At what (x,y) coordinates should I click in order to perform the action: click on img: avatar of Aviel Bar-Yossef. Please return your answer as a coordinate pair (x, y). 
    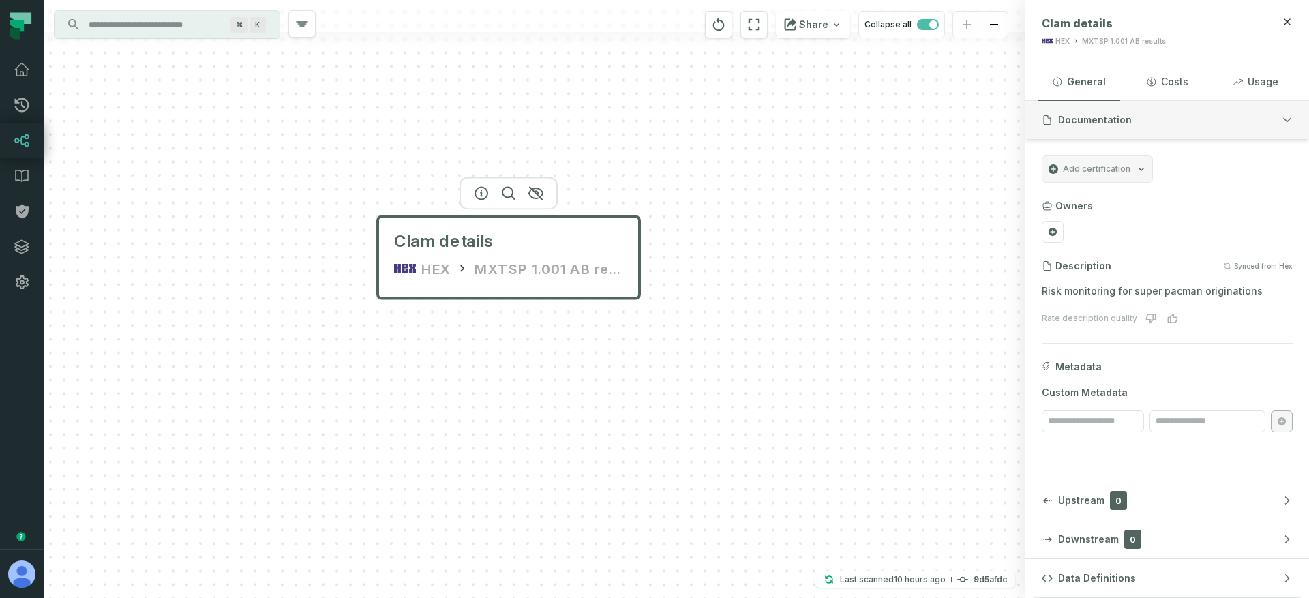
    Looking at the image, I should click on (22, 574).